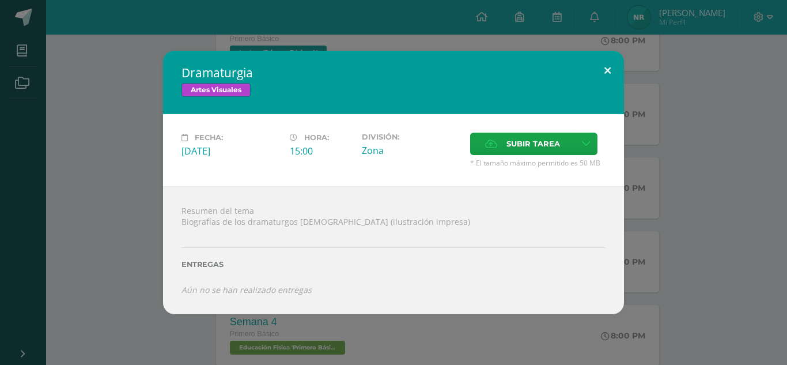 This screenshot has height=365, width=787. What do you see at coordinates (247, 289) in the screenshot?
I see `i: Aún no se han realizado entregas` at bounding box center [247, 289].